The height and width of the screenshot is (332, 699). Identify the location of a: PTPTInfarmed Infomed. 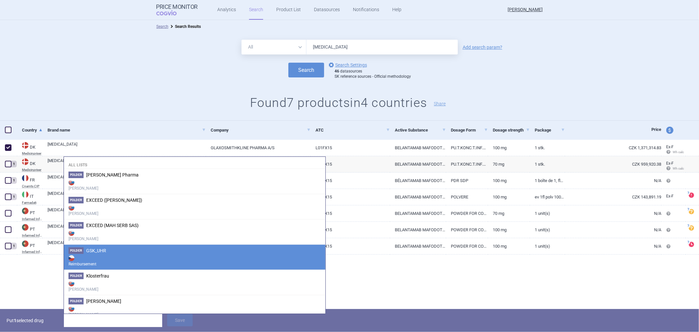
(30, 247).